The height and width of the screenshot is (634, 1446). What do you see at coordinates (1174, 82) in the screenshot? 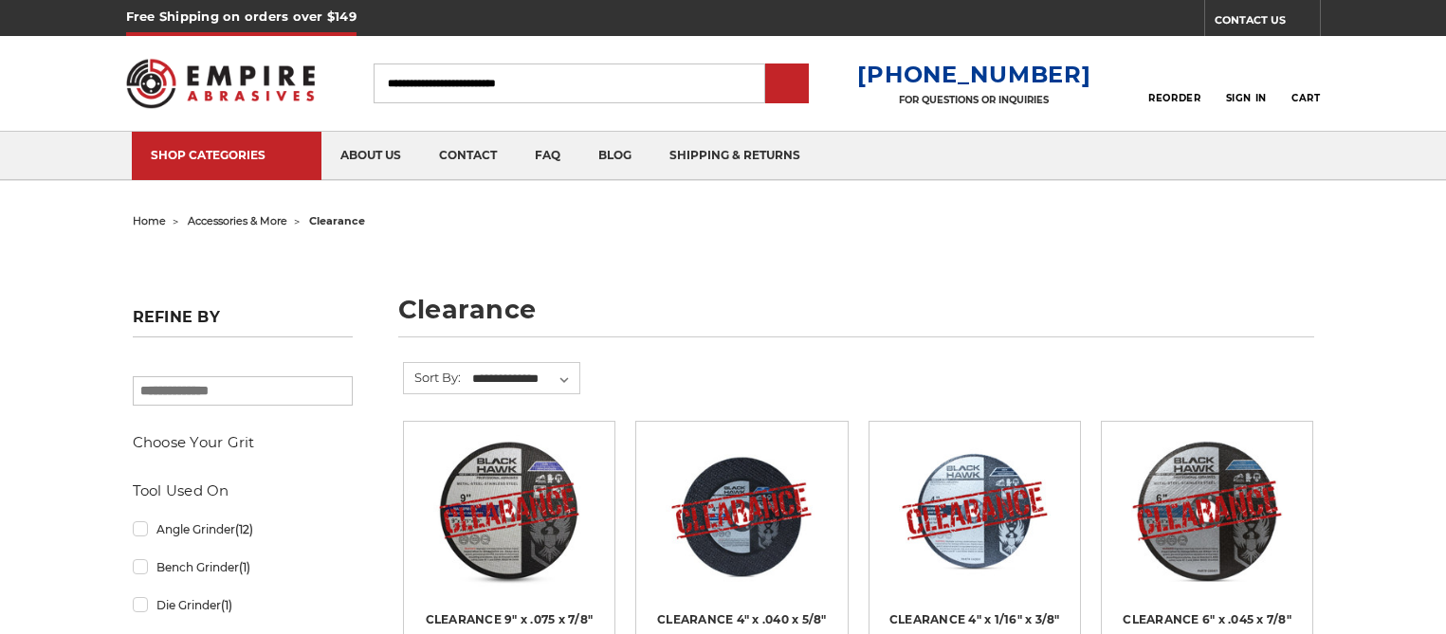
I see `a: Reorder` at bounding box center [1174, 82].